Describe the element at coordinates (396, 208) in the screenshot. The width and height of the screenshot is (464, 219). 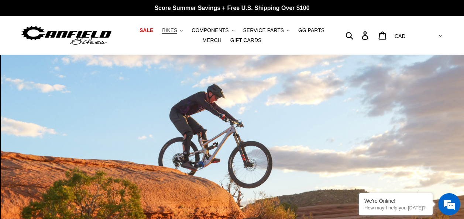
I see `p: How may I help you today?` at that location.